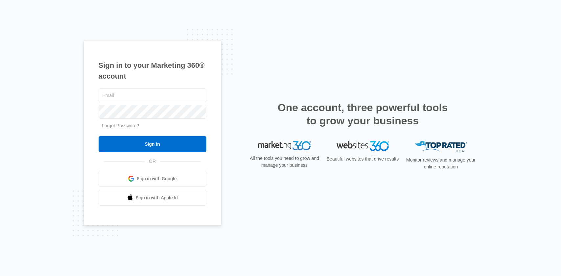 This screenshot has width=561, height=276. What do you see at coordinates (441, 163) in the screenshot?
I see `p: Monitor reviews and manage your online reputation` at bounding box center [441, 163].